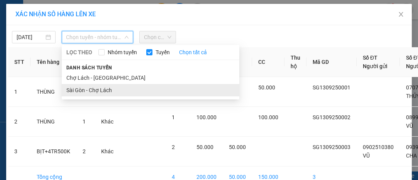 The image size is (418, 180). What do you see at coordinates (151, 90) in the screenshot?
I see `li: Sài Gòn - Chợ Lách` at bounding box center [151, 90].